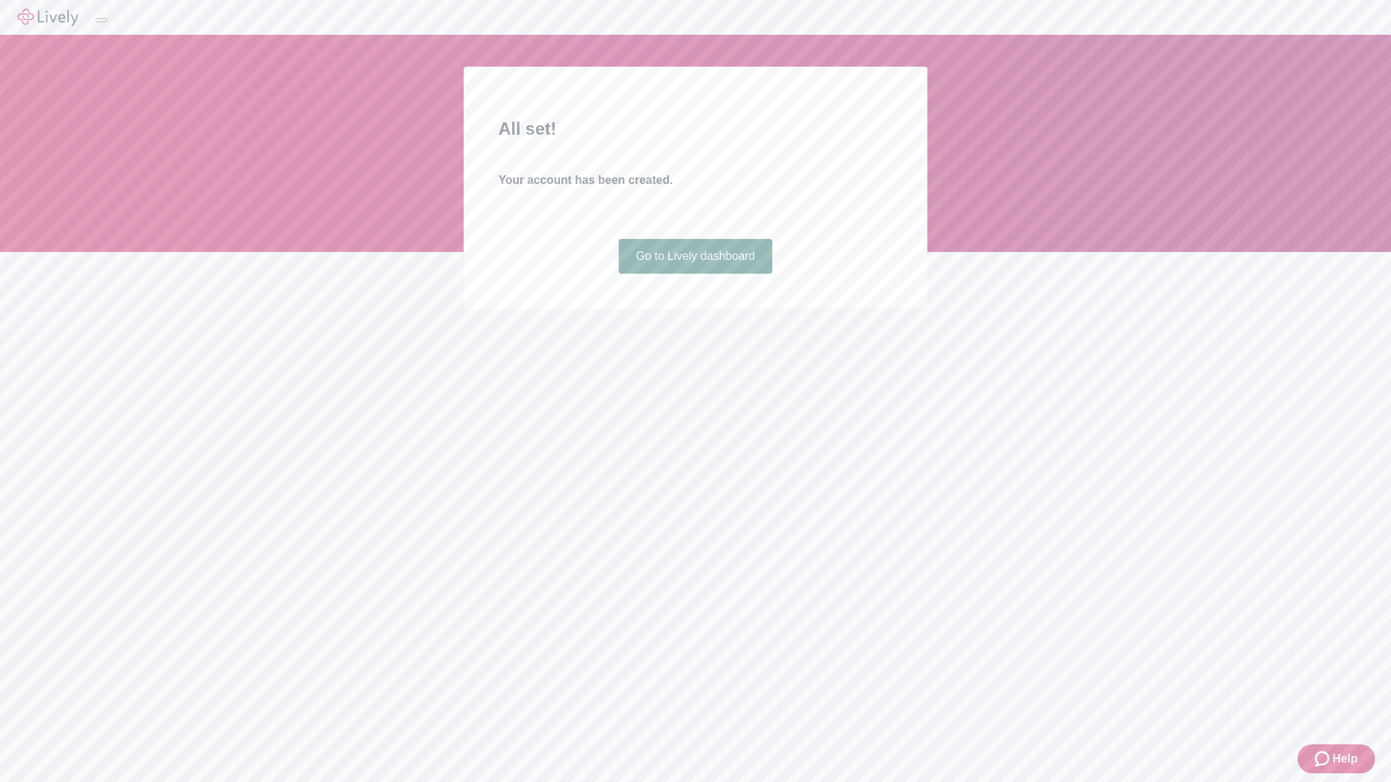 Image resolution: width=1391 pixels, height=782 pixels. What do you see at coordinates (1344, 759) in the screenshot?
I see `span: Help` at bounding box center [1344, 759].